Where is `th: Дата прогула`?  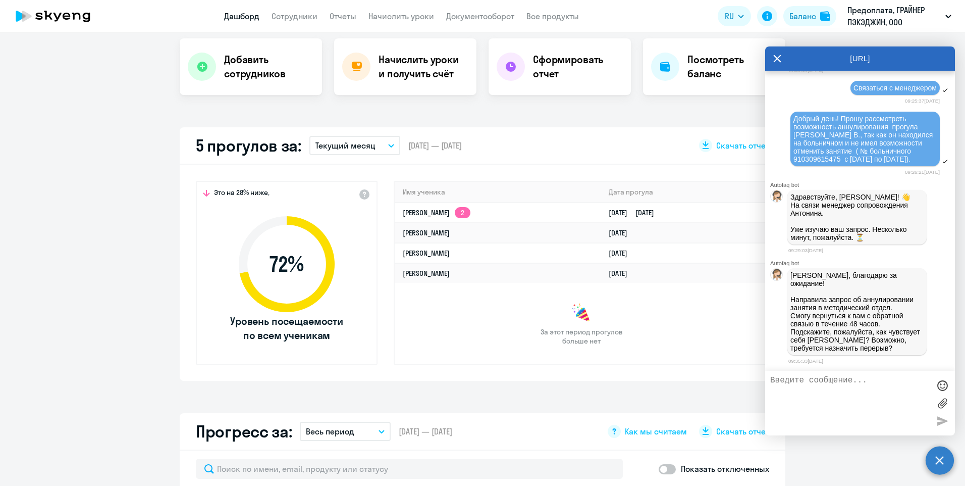 th: Дата прогула is located at coordinates (684, 192).